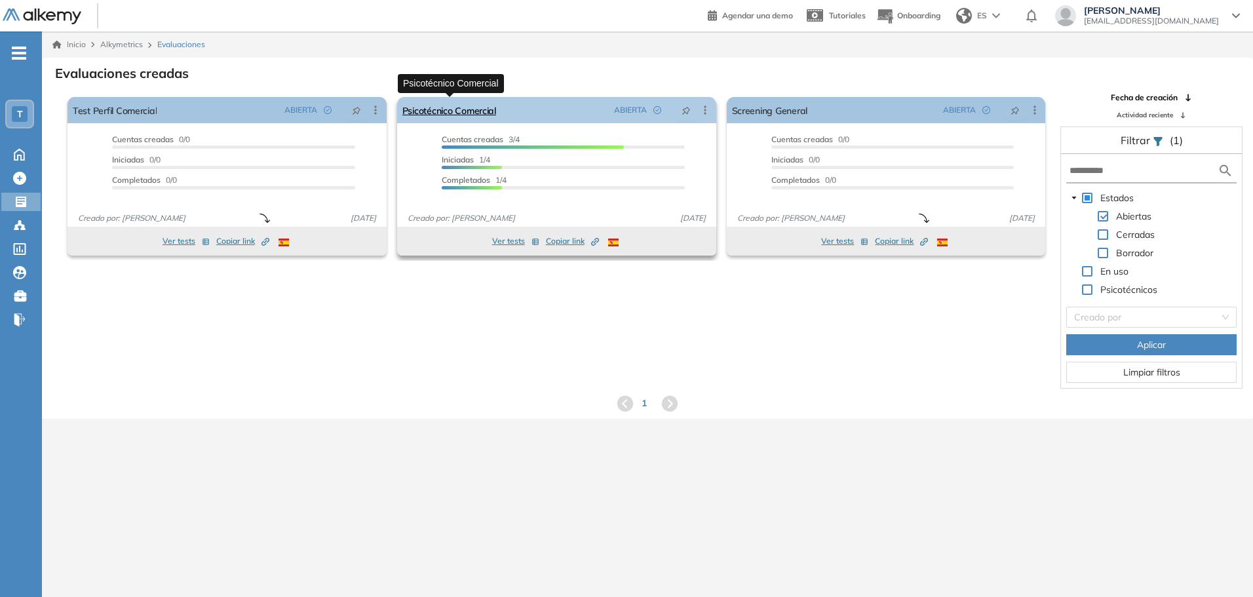  I want to click on h3: Evaluaciones creadas, so click(122, 73).